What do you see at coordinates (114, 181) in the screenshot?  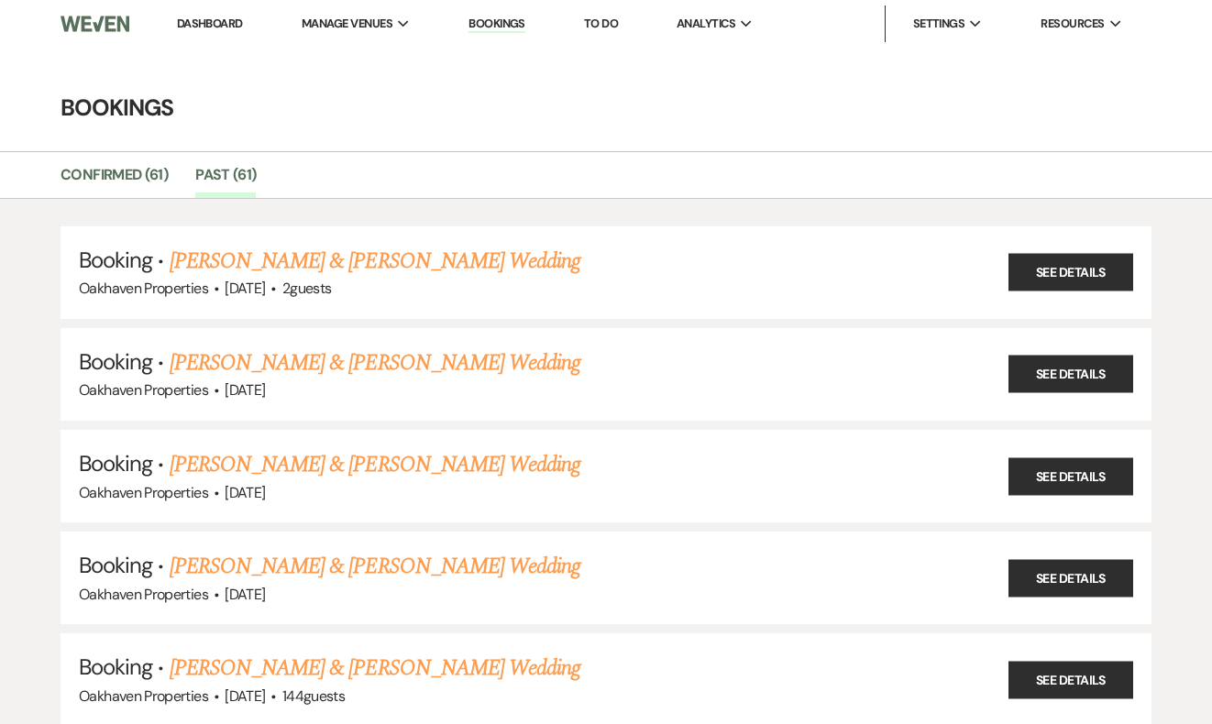 I see `a: Confirmed (61)` at bounding box center [114, 181].